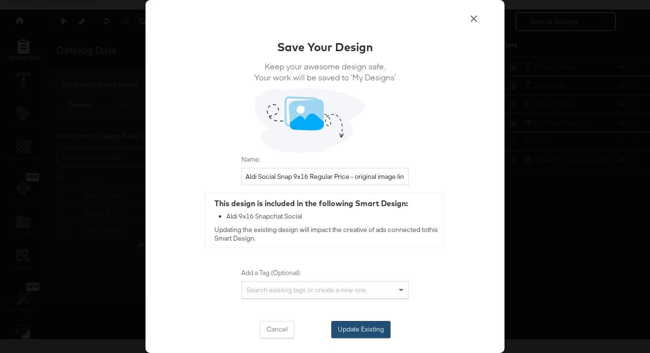 The image size is (650, 353). What do you see at coordinates (325, 159) in the screenshot?
I see `label: Name:` at bounding box center [325, 159].